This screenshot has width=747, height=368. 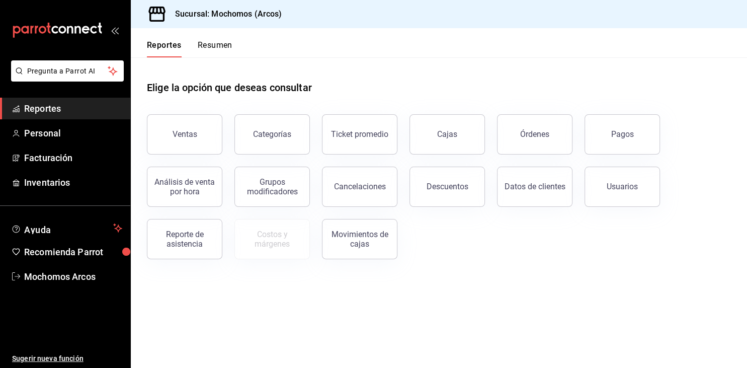 I want to click on div: Ticket promedio, so click(x=359, y=134).